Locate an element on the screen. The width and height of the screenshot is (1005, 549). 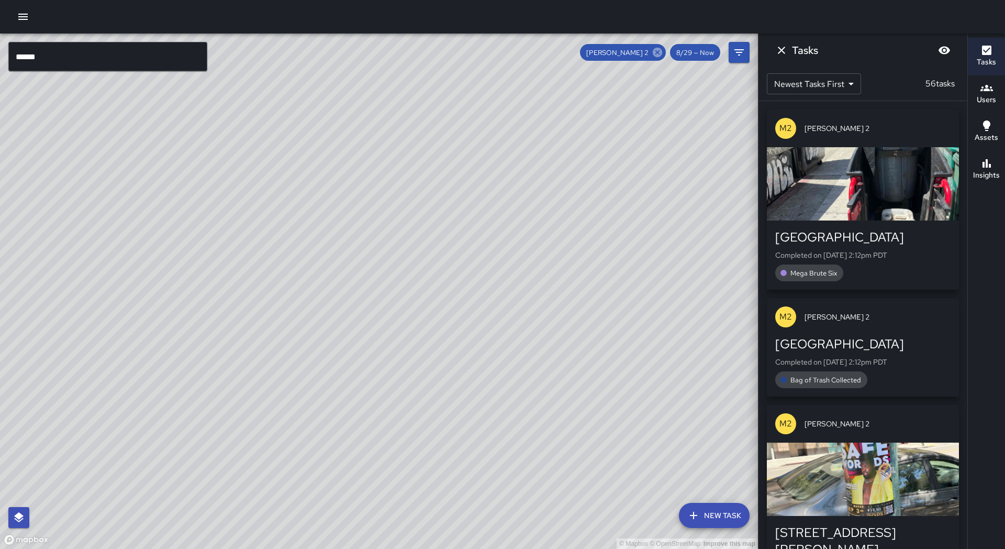
button: Tasks is located at coordinates (986, 57).